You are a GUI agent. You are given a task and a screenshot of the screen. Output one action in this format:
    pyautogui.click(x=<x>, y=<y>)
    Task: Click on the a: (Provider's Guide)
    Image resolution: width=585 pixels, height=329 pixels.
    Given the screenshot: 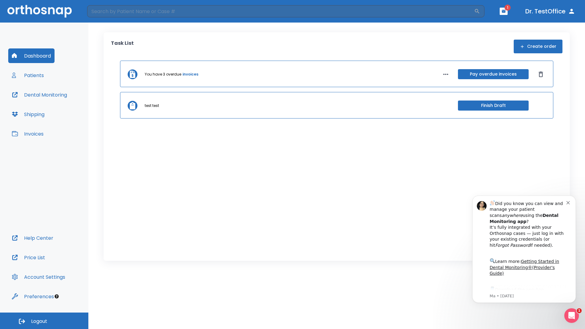 What is the action you would take?
    pyautogui.click(x=59, y=84)
    